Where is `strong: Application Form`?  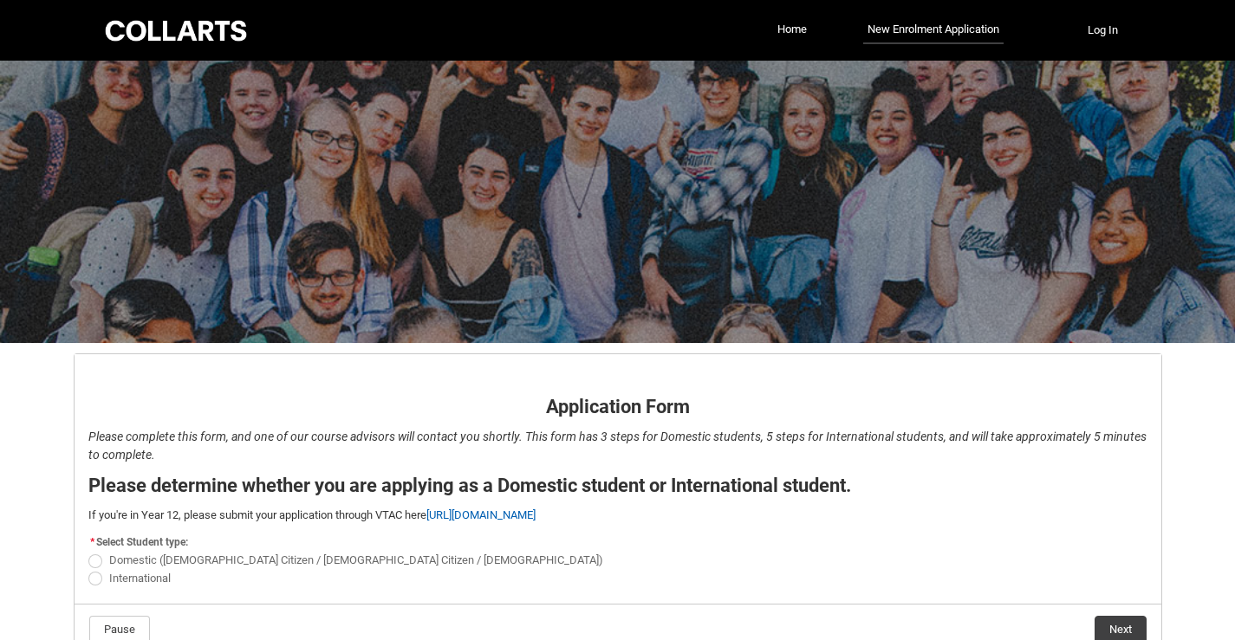
strong: Application Form is located at coordinates (618, 406).